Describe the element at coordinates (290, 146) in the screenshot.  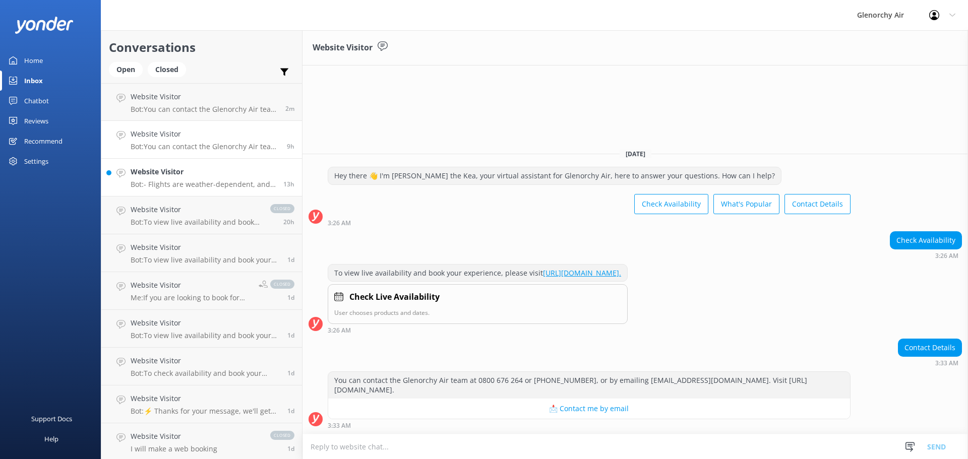
I see `span: 03:33am 19-Aug-2025 (UTC +12:00) Pacific/Auckland` at that location.